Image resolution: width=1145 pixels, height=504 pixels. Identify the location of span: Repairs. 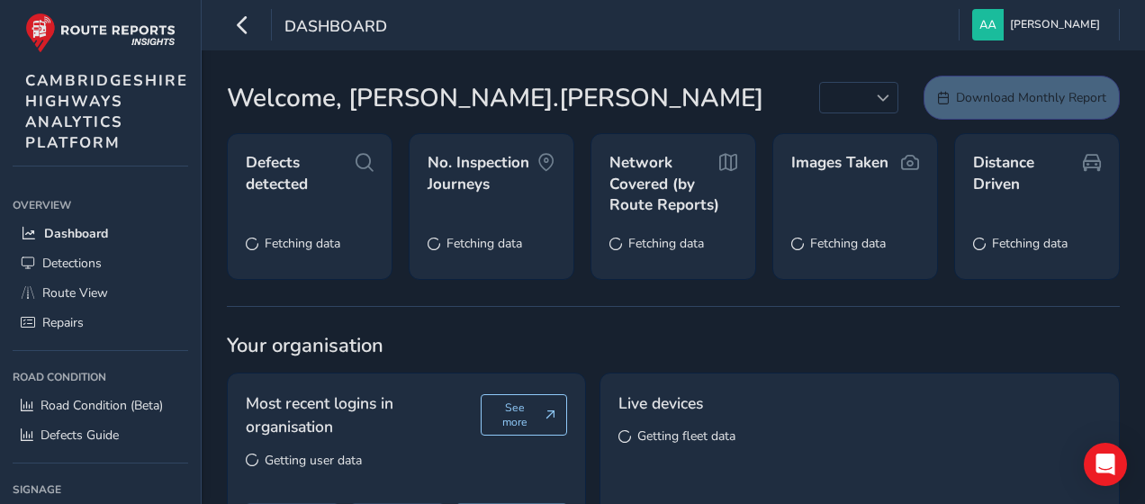
(63, 322).